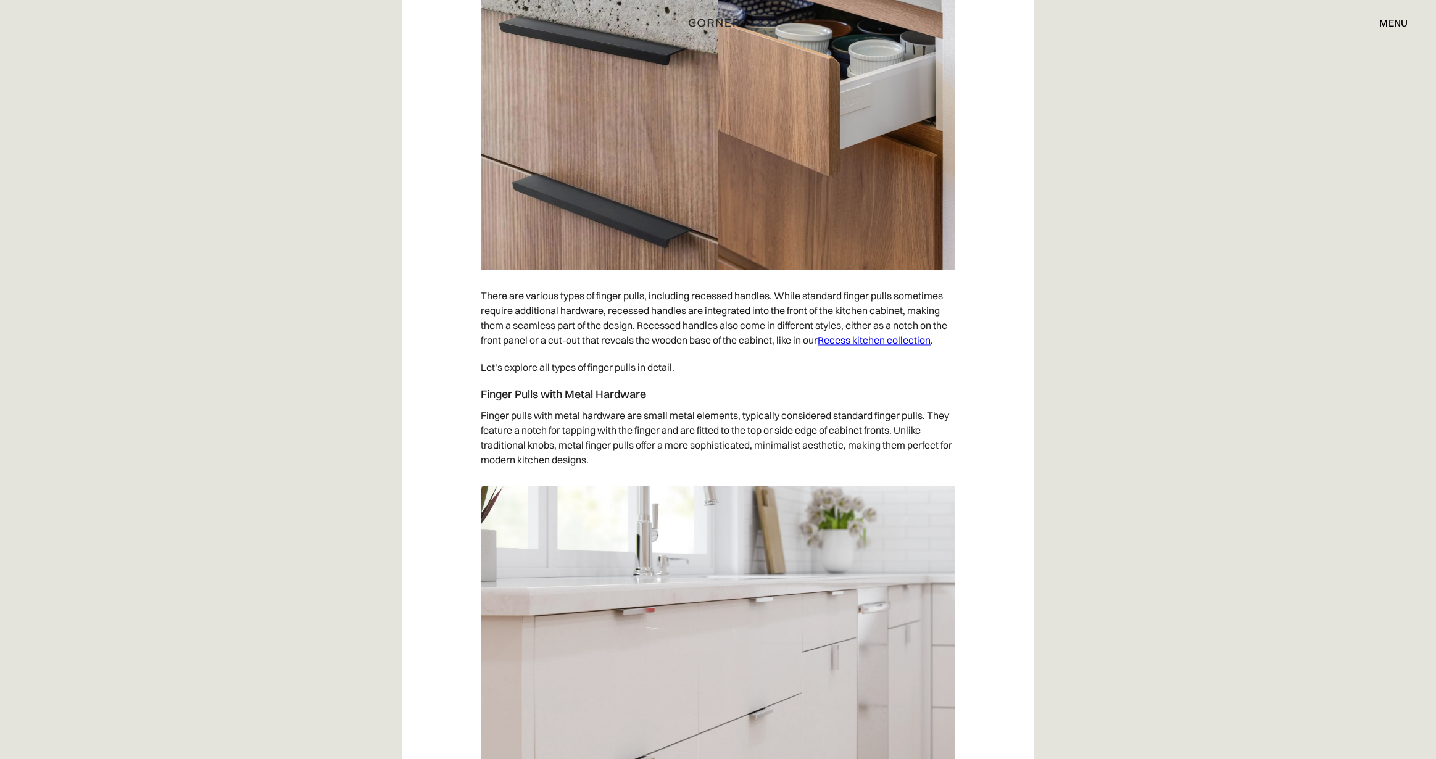  I want to click on h4: Finger Pulls with Metal Hardware, so click(718, 395).